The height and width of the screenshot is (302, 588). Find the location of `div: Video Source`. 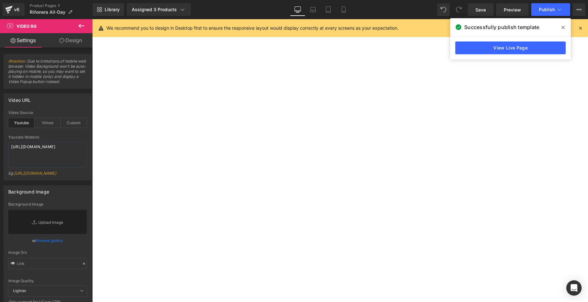

div: Video Source is located at coordinates (48, 113).